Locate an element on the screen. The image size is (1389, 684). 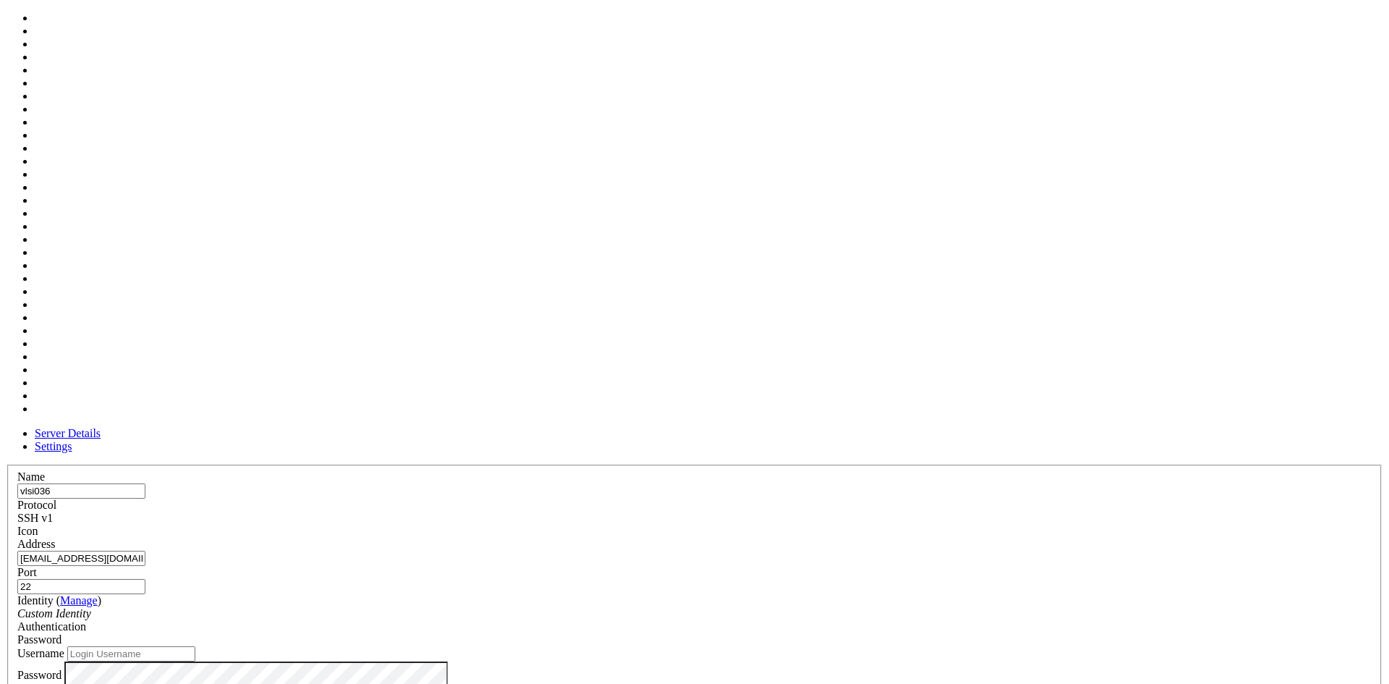
label: Username is located at coordinates (41, 653).